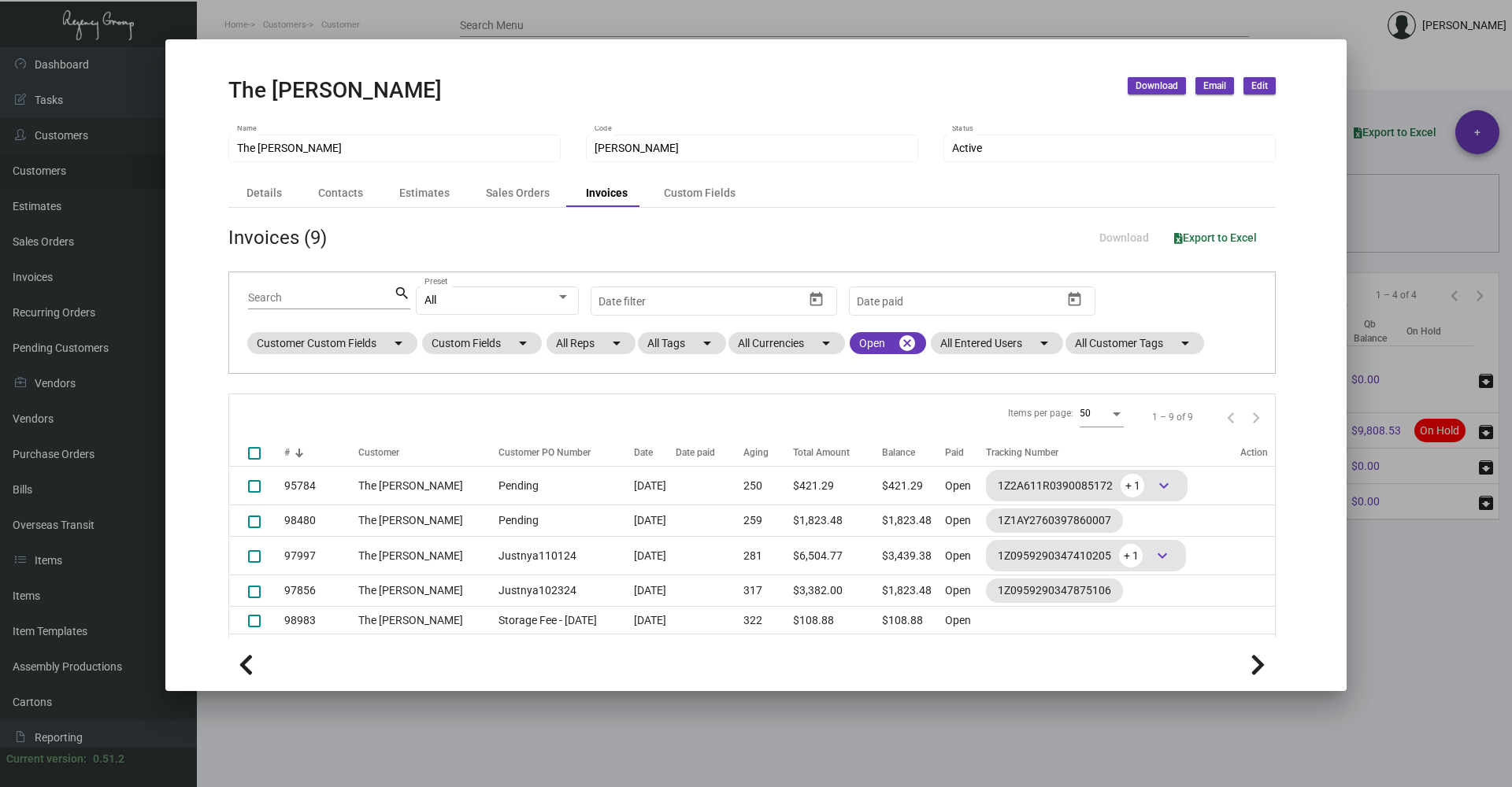 This screenshot has height=787, width=1512. What do you see at coordinates (907, 343) in the screenshot?
I see `mat-icon: cancel` at bounding box center [907, 343].